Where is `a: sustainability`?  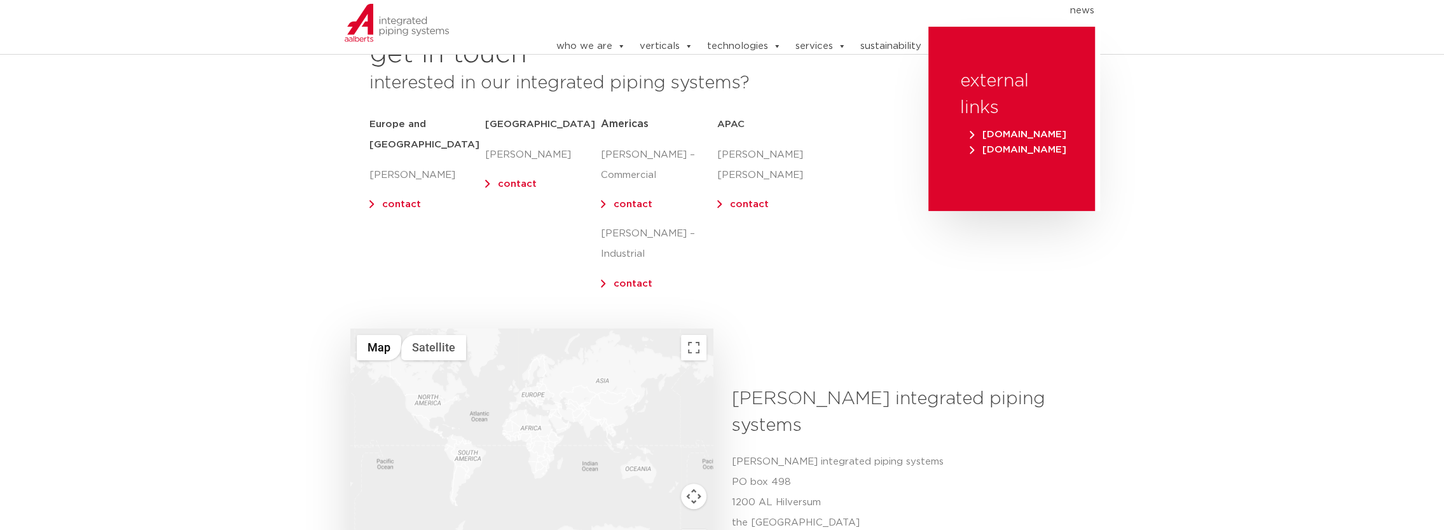 a: sustainability is located at coordinates (897, 46).